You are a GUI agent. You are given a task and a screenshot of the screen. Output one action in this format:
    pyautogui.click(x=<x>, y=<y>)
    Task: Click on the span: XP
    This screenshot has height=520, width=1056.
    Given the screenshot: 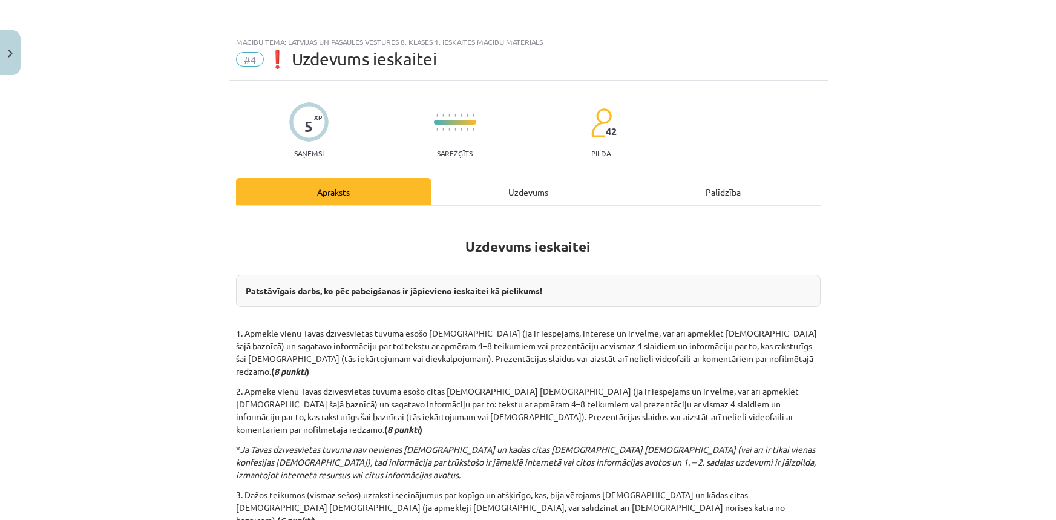 What is the action you would take?
    pyautogui.click(x=318, y=117)
    